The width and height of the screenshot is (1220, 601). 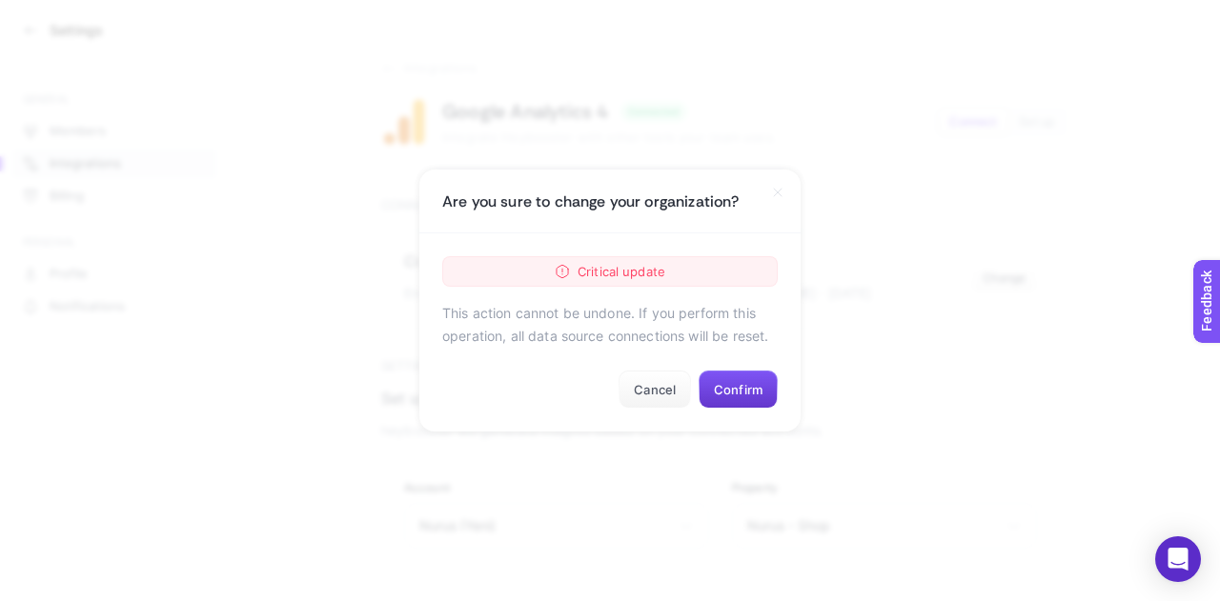 I want to click on div: Open Intercom Messenger, so click(x=1178, y=560).